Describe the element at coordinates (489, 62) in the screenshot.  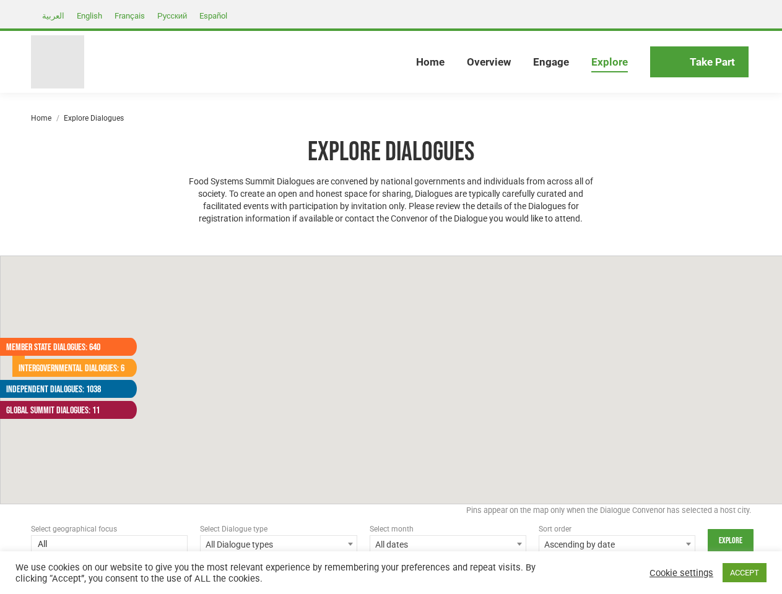
I see `span: Overview` at that location.